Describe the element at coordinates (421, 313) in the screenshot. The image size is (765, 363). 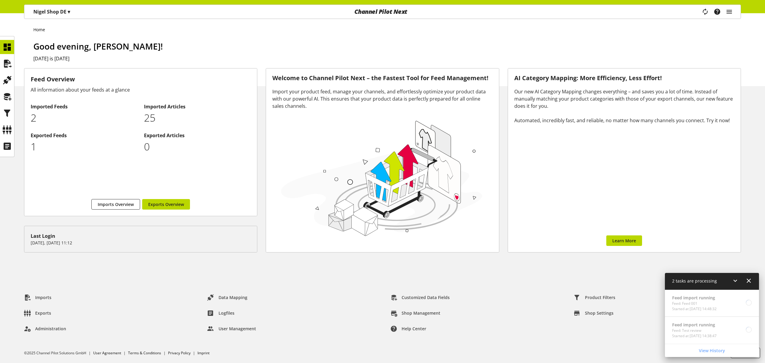
I see `span: Shop Management` at that location.